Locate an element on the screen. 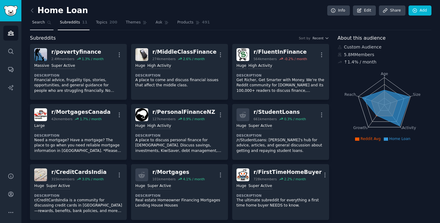 Image resolution: width=440 pixels, height=223 pixels. tspan: Growth is located at coordinates (360, 128).